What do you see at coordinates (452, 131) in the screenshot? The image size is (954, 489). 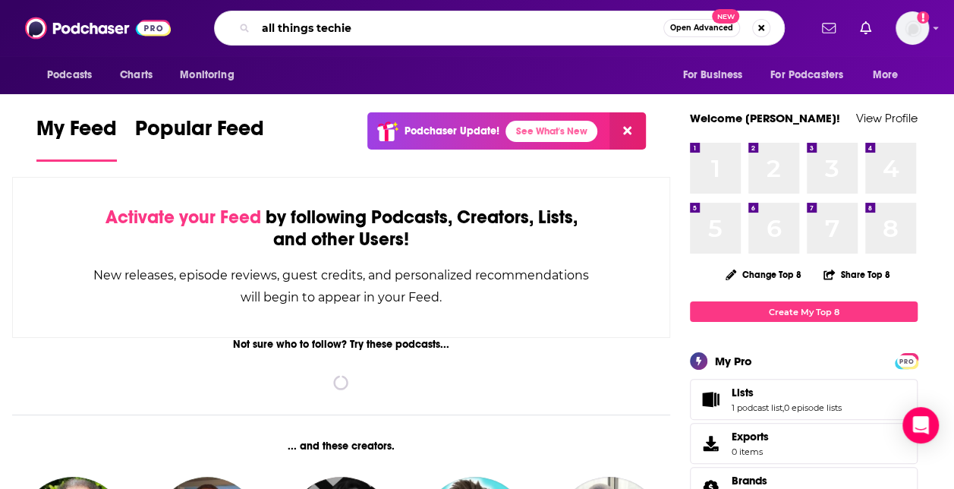 I see `p: Podchaser Update!` at bounding box center [452, 131].